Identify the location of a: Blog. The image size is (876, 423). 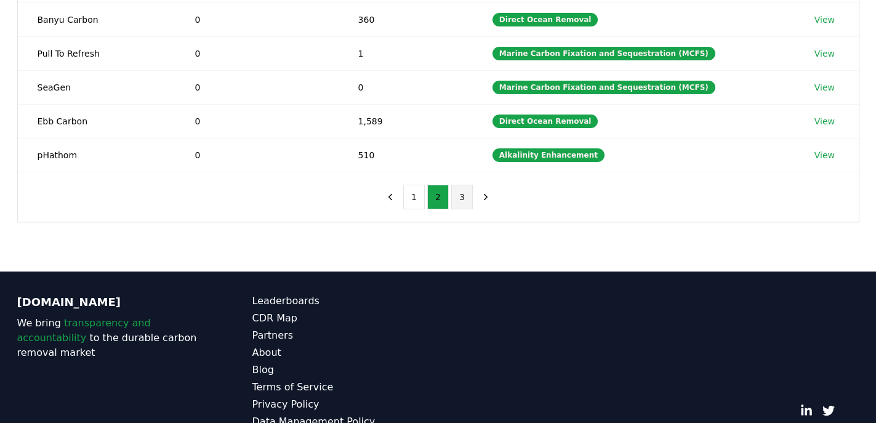
(345, 370).